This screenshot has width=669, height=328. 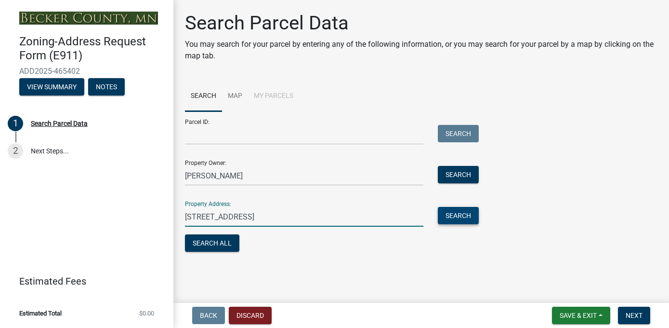 What do you see at coordinates (87, 71) in the screenshot?
I see `span: ADD2025-465402` at bounding box center [87, 71].